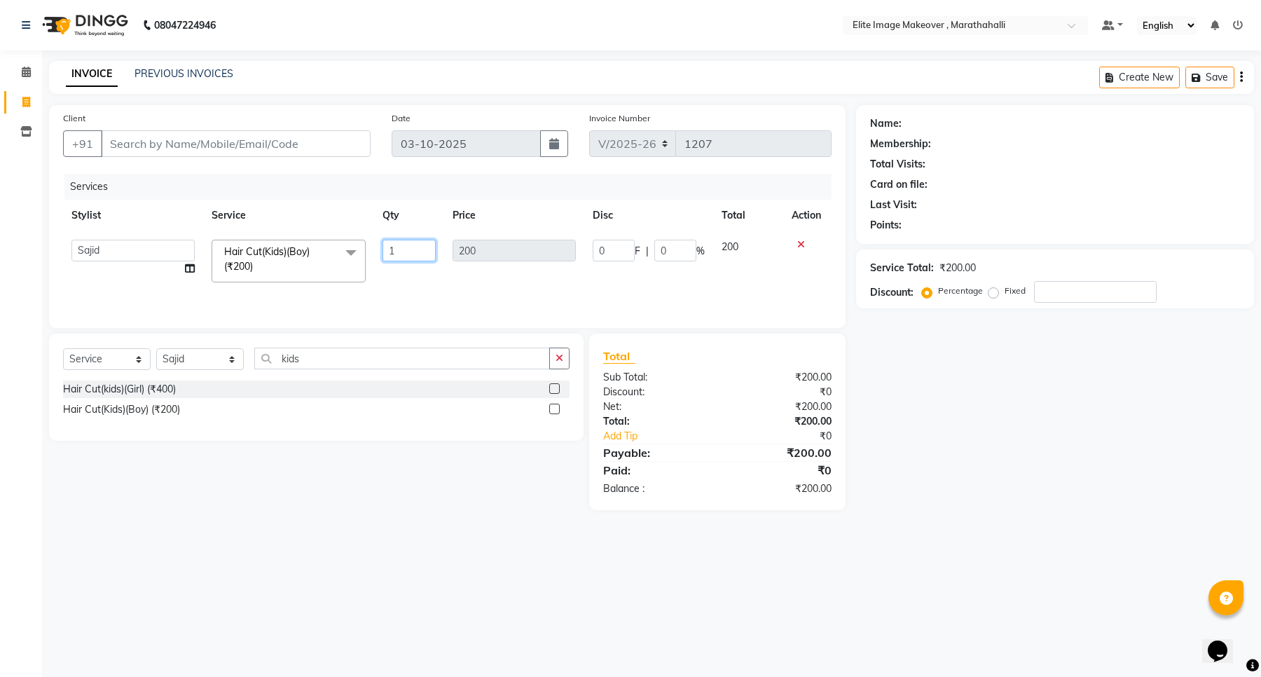 The image size is (1261, 677). I want to click on th: Stylist, so click(133, 215).